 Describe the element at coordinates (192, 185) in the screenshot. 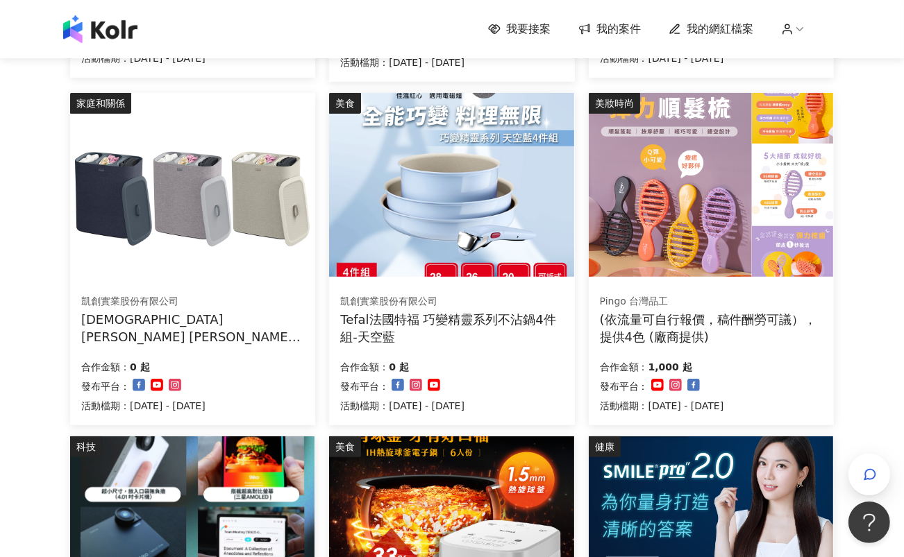

I see `img: 英國Joseph Joseph Tota 90L 分類洗衣籃(三格)` at that location.